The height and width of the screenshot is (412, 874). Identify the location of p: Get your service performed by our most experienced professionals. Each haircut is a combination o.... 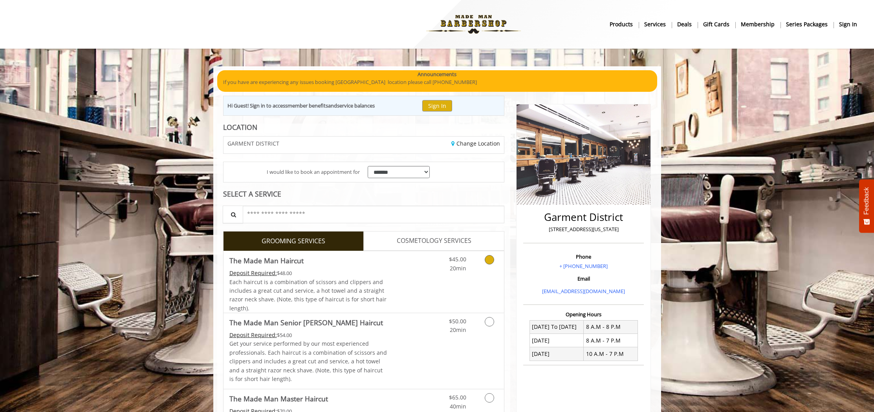
(308, 362).